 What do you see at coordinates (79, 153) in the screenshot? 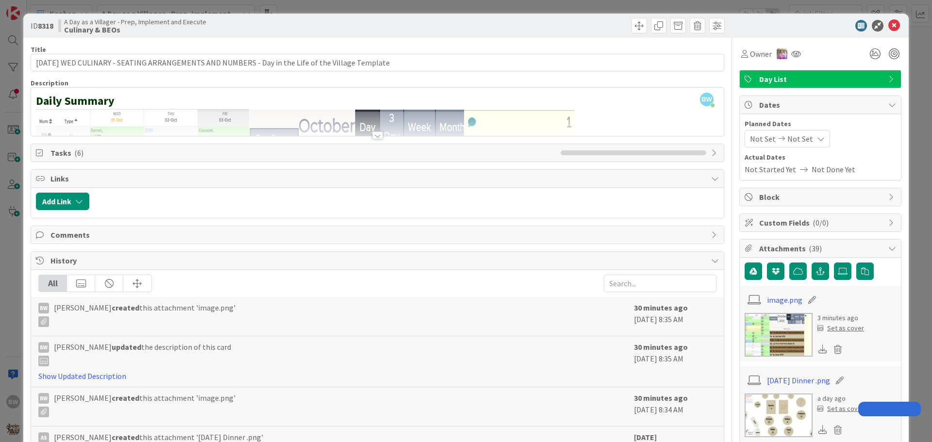
I see `span: ( 6 )` at bounding box center [79, 153].